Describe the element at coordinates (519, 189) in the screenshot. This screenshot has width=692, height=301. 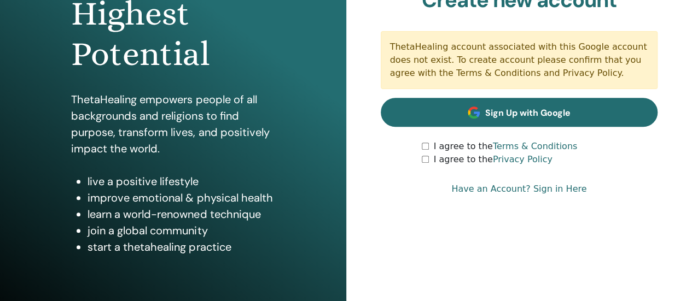
I see `a: Have an Account? Sign in Here` at that location.